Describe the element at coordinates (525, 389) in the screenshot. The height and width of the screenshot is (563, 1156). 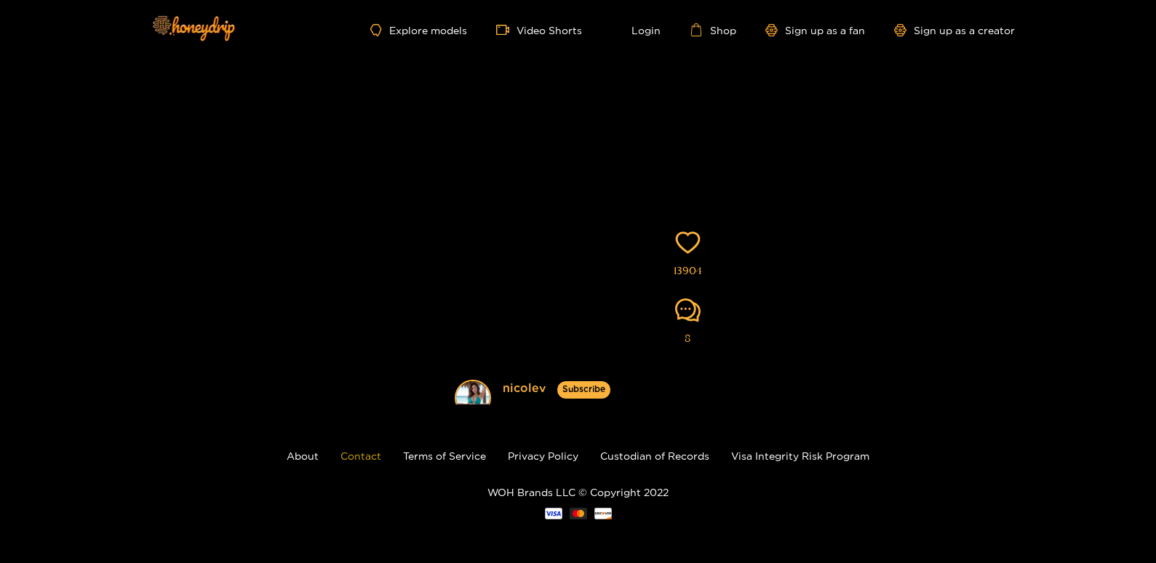
I see `a: nicolev` at that location.